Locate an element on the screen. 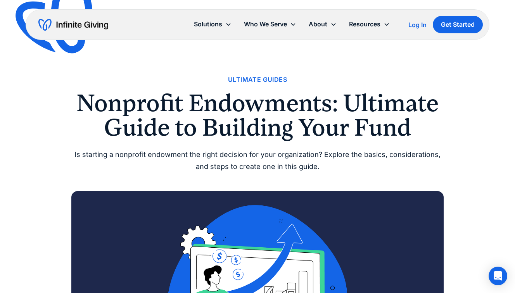 Image resolution: width=515 pixels, height=293 pixels. div: Ultimate Guides is located at coordinates (257, 79).